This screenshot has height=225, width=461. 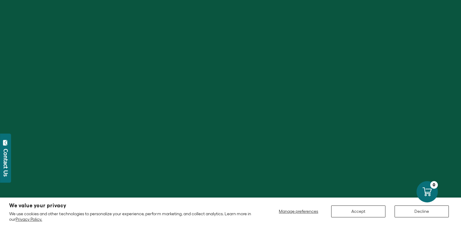 What do you see at coordinates (6, 162) in the screenshot?
I see `div: Contact Us` at bounding box center [6, 162].